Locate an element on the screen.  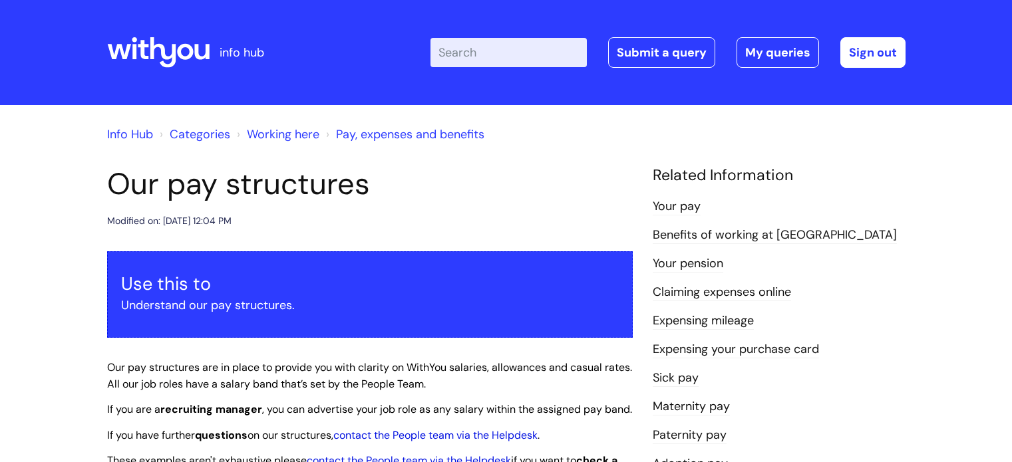
input: Search is located at coordinates (508, 53).